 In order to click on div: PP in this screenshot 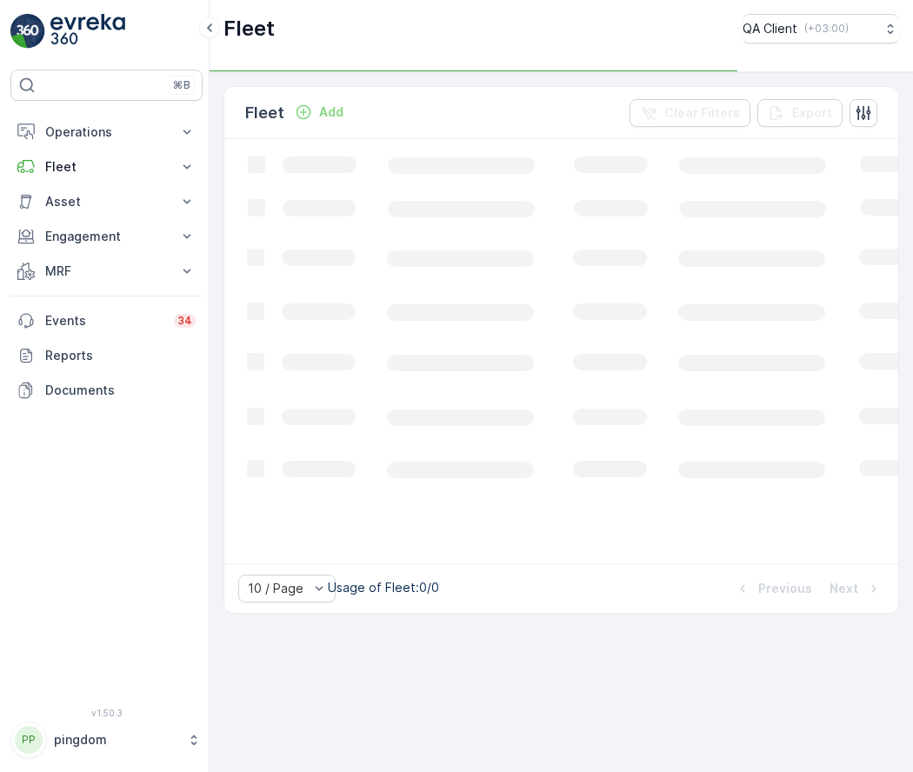, I will do `click(29, 740)`.